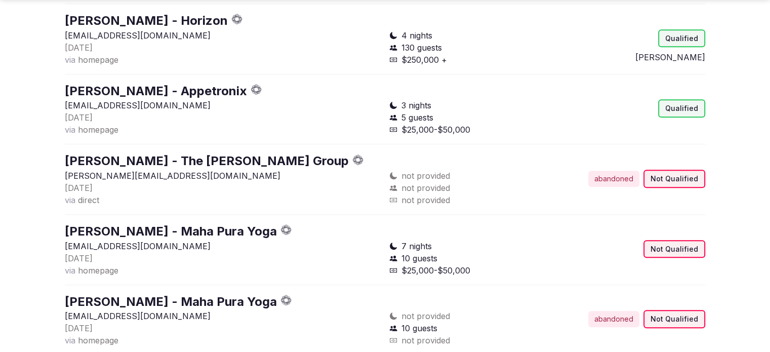 The height and width of the screenshot is (352, 770). What do you see at coordinates (416, 105) in the screenshot?
I see `span: 3 nights` at bounding box center [416, 105].